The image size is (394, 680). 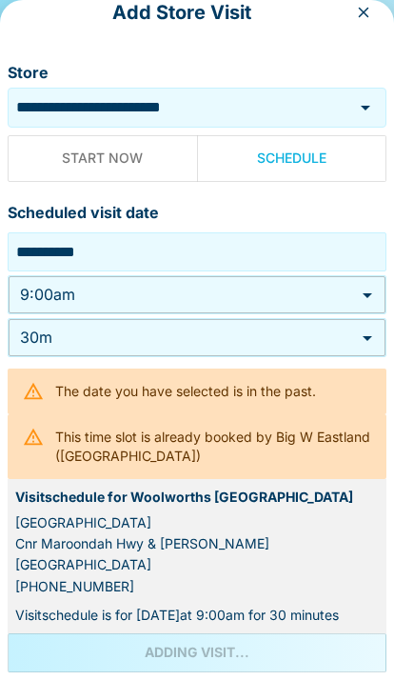 What do you see at coordinates (186, 392) in the screenshot?
I see `div: The date you have selected is in the past.` at bounding box center [186, 392].